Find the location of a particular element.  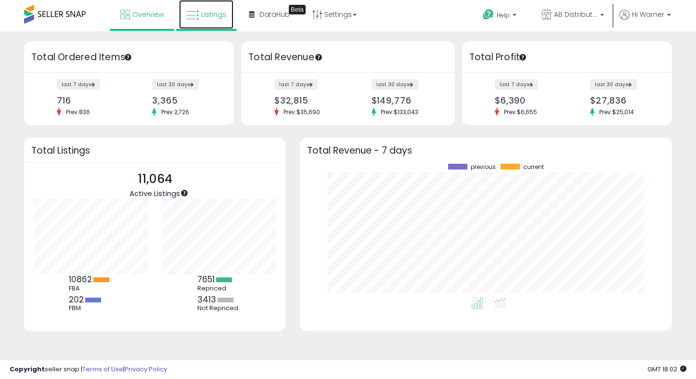

b: 202 is located at coordinates (76, 299).